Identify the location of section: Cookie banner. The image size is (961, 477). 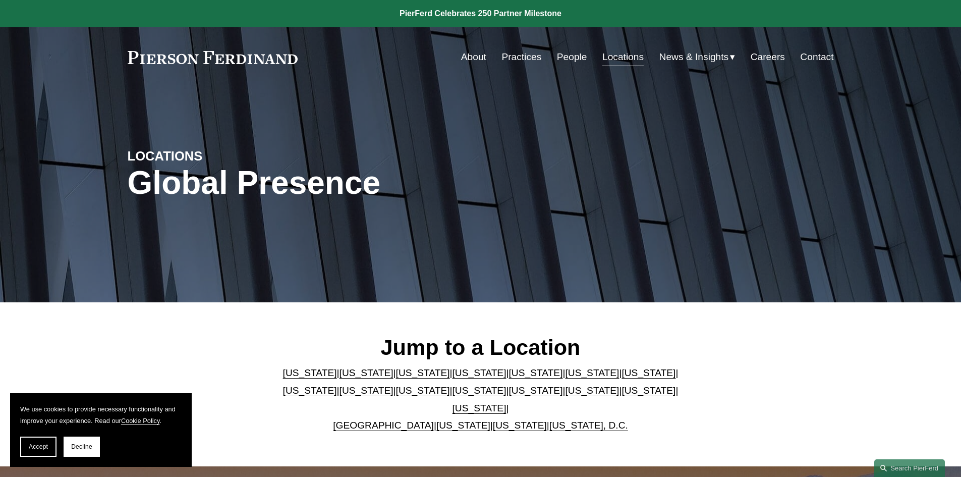
(101, 430).